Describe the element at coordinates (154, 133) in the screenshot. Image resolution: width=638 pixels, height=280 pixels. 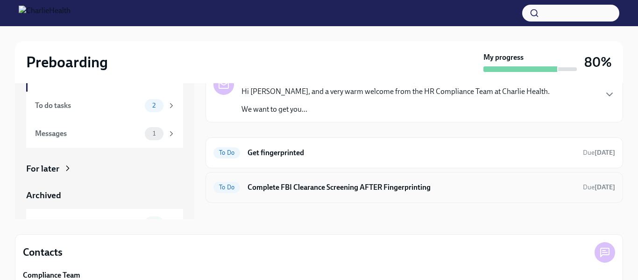
I see `span: 1` at that location.